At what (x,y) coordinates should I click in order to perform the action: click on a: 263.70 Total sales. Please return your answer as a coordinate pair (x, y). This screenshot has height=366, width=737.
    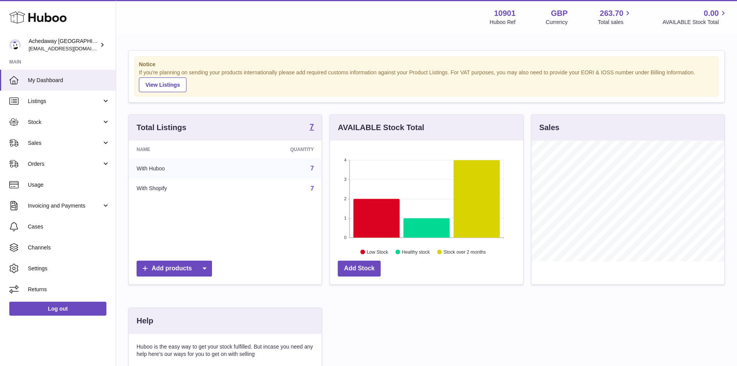
    Looking at the image, I should click on (615, 17).